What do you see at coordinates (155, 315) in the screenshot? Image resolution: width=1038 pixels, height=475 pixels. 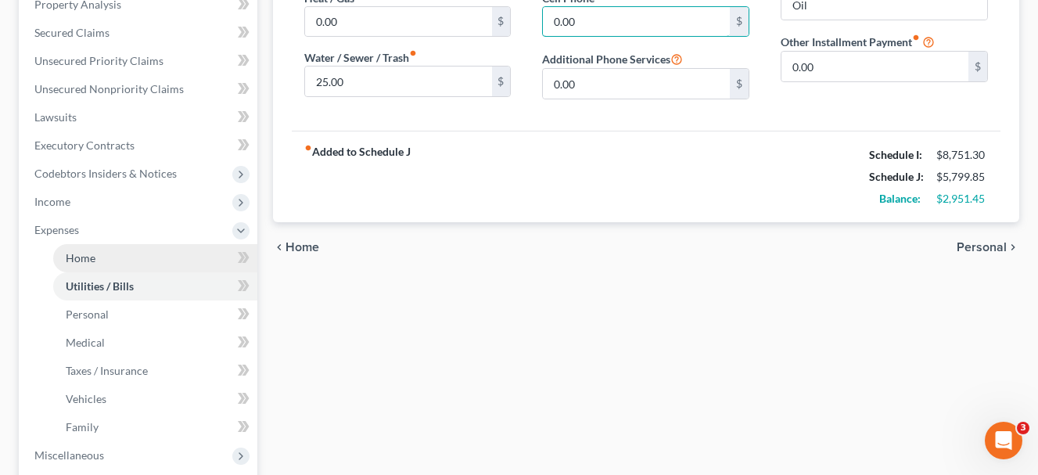 I see `a: Personal` at bounding box center [155, 315].